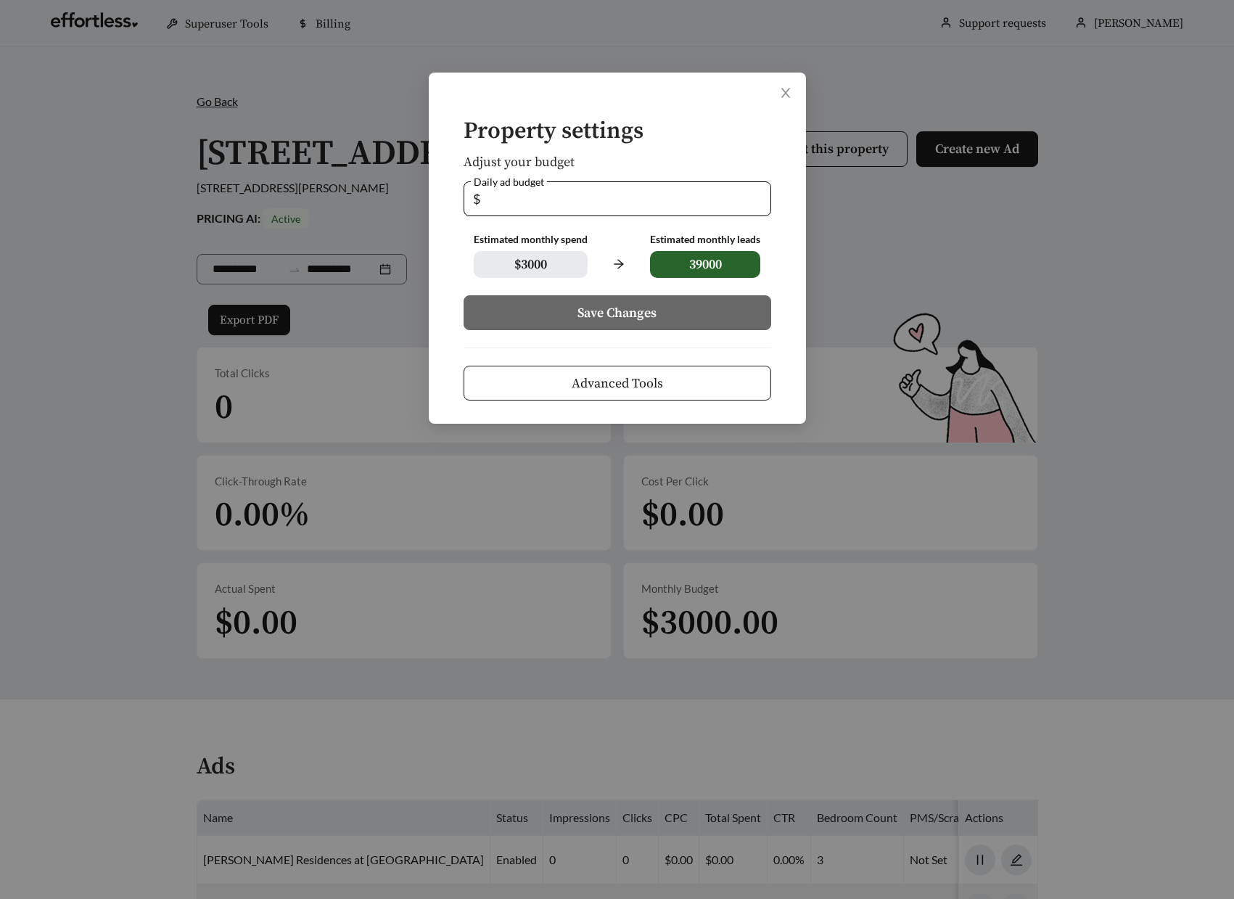  I want to click on button: Close, so click(786, 93).